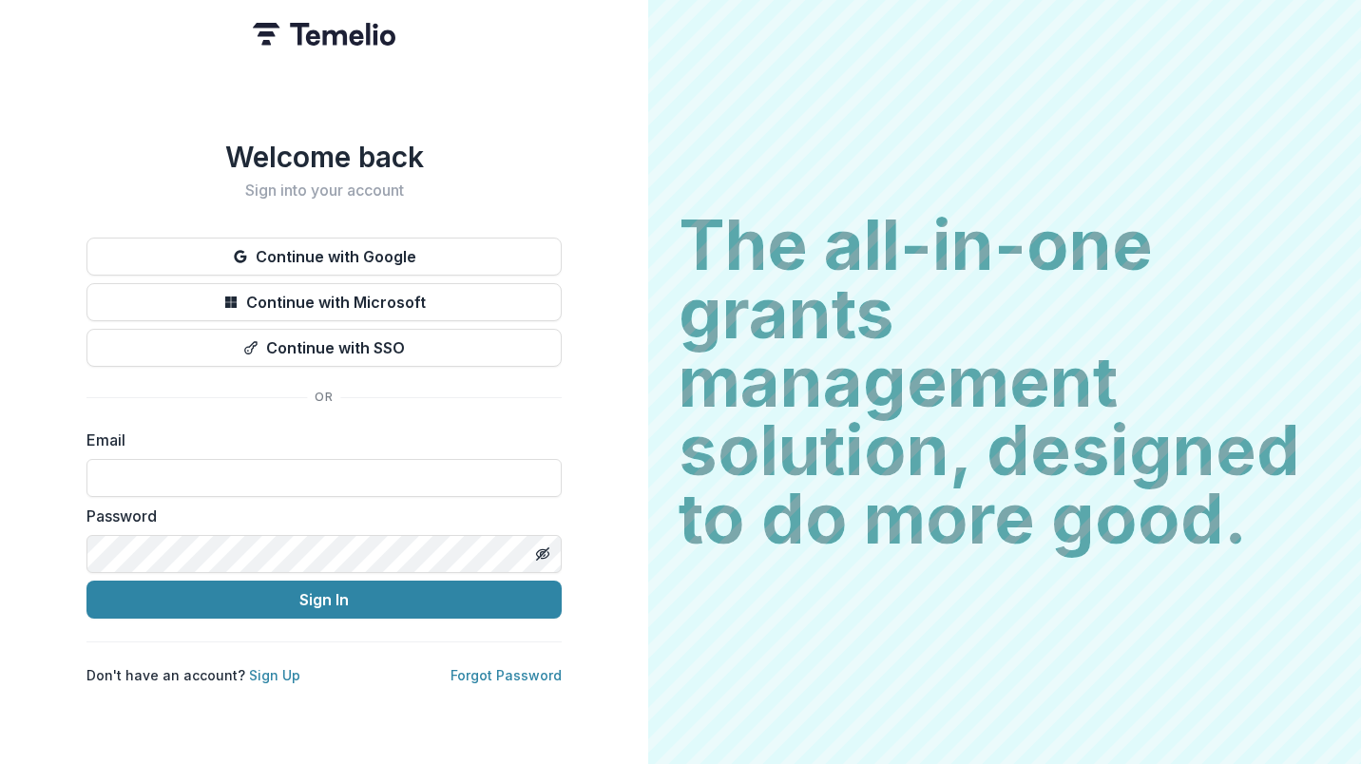  I want to click on button: Toggle password visibility, so click(543, 554).